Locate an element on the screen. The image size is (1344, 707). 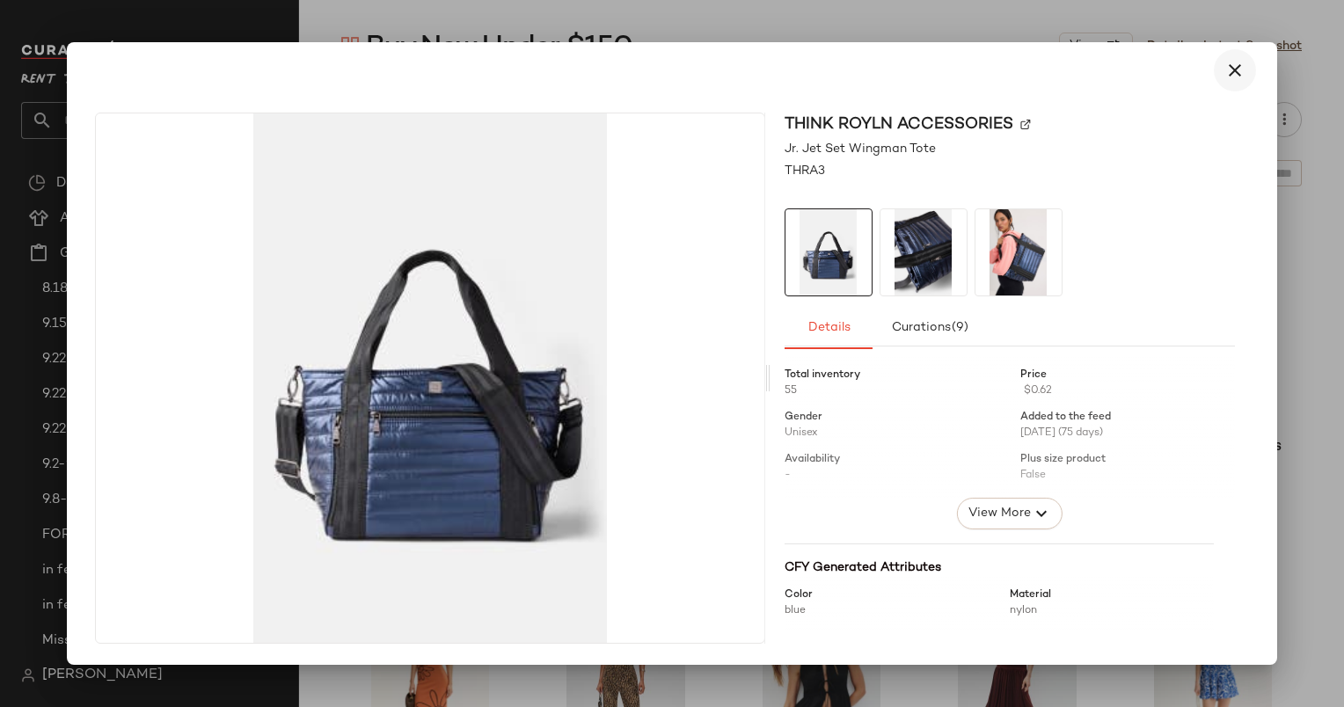
span: THRA3 is located at coordinates (805, 171).